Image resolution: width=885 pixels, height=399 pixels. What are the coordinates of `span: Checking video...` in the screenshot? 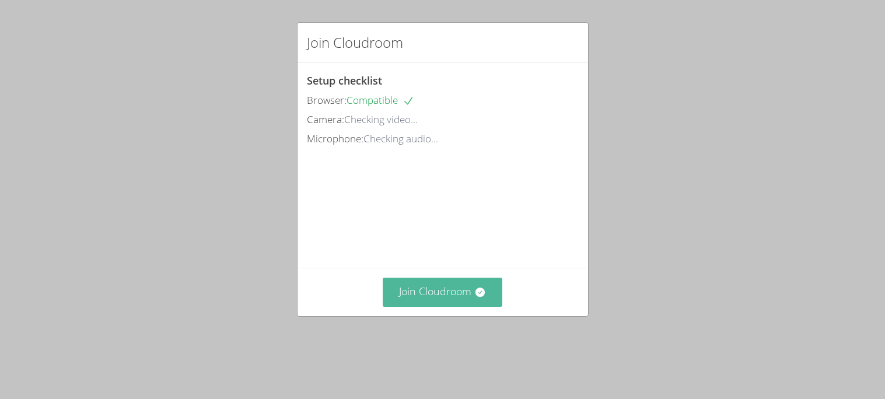 It's located at (381, 119).